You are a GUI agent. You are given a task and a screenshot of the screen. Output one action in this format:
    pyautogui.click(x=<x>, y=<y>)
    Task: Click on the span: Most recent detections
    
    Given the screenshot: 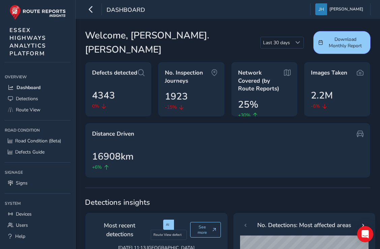 What is the action you would take?
    pyautogui.click(x=119, y=230)
    